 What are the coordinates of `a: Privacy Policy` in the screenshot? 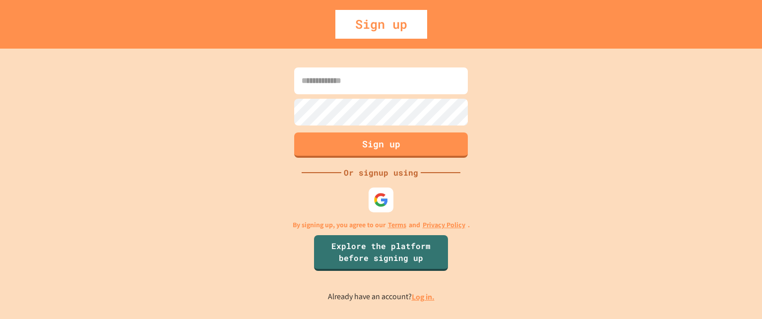 It's located at (444, 225).